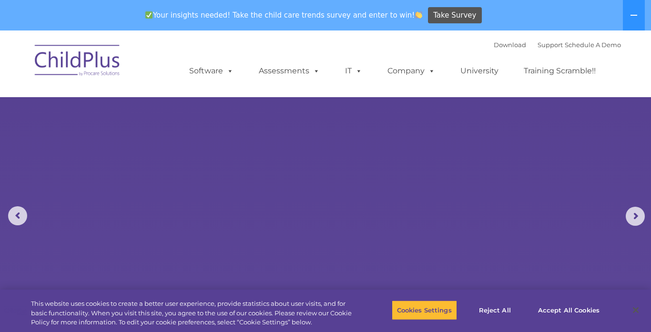  What do you see at coordinates (284, 15) in the screenshot?
I see `span: Your insights needed! Take the child care trends survey and enter to win!` at bounding box center [284, 15].